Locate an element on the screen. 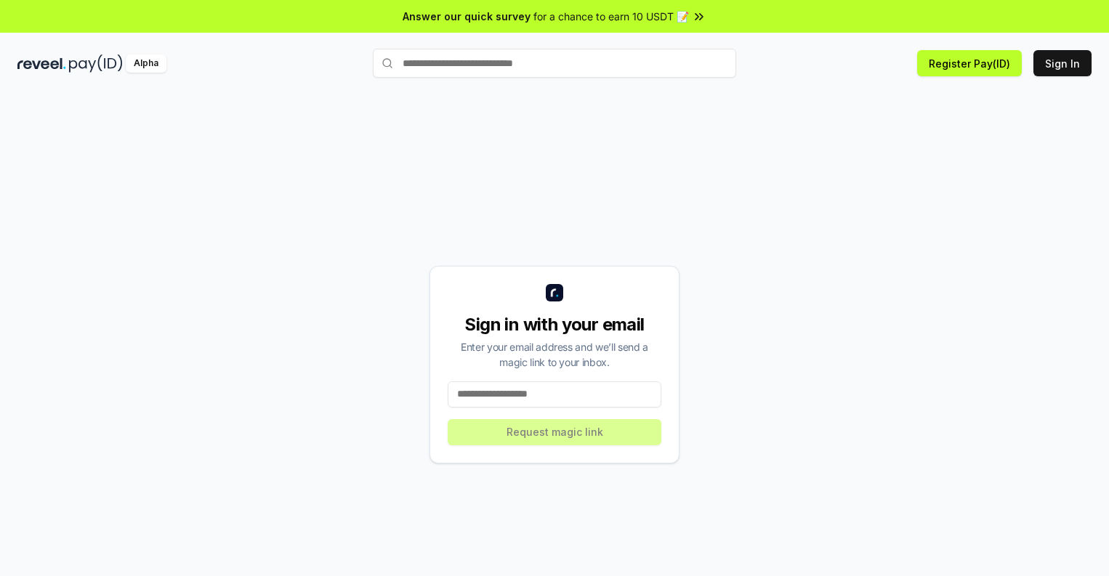 The height and width of the screenshot is (576, 1109). button: Register Pay(ID) is located at coordinates (969, 63).